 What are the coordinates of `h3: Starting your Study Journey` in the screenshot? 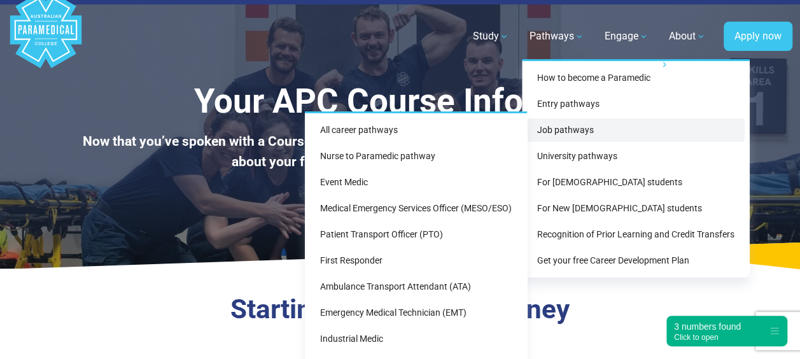 It's located at (400, 309).